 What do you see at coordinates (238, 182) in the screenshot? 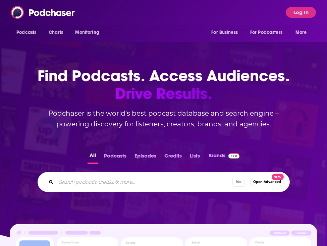
I see `span: ⌘ K` at bounding box center [238, 182].